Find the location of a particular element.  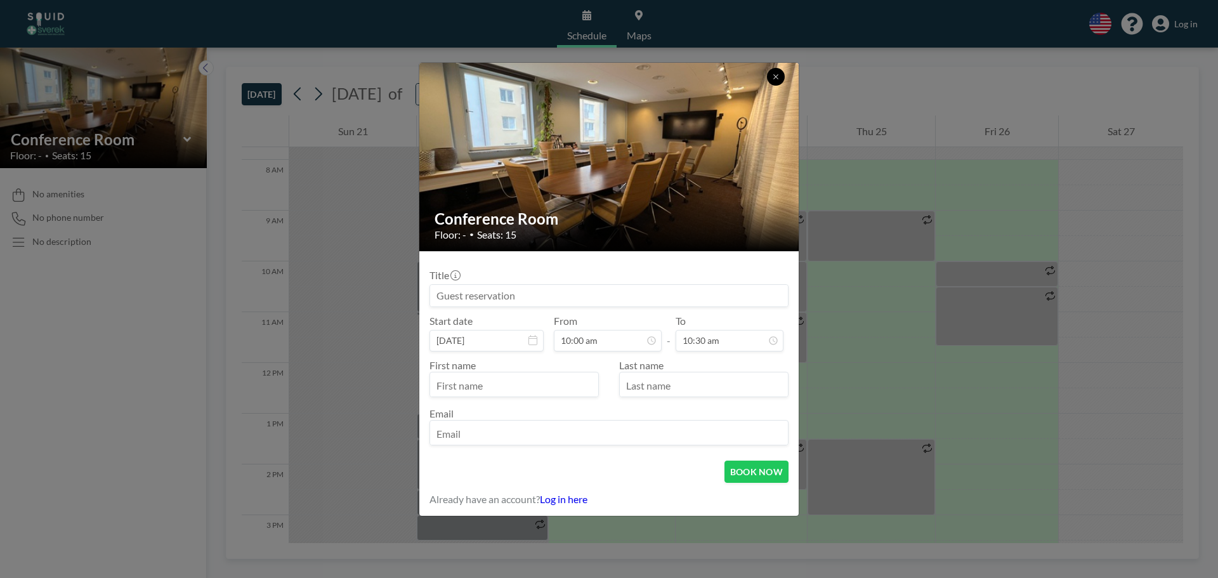

label: To is located at coordinates (681, 321).